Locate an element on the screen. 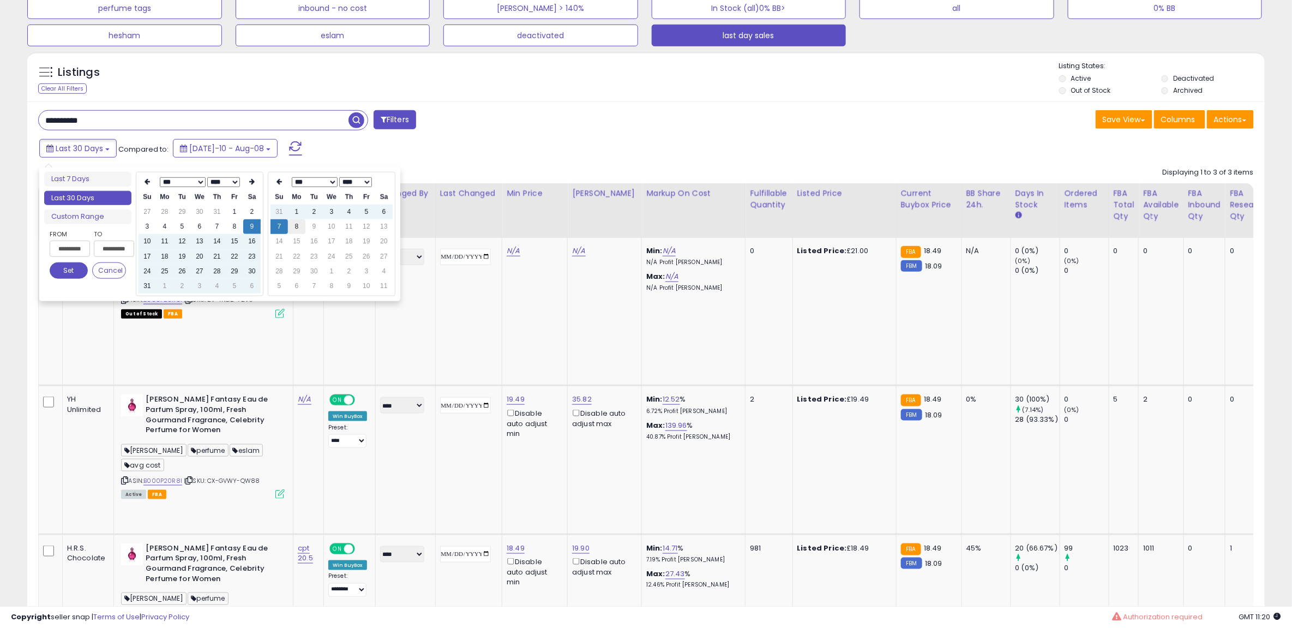 The width and height of the screenshot is (1292, 628). a: N/A is located at coordinates (304, 399).